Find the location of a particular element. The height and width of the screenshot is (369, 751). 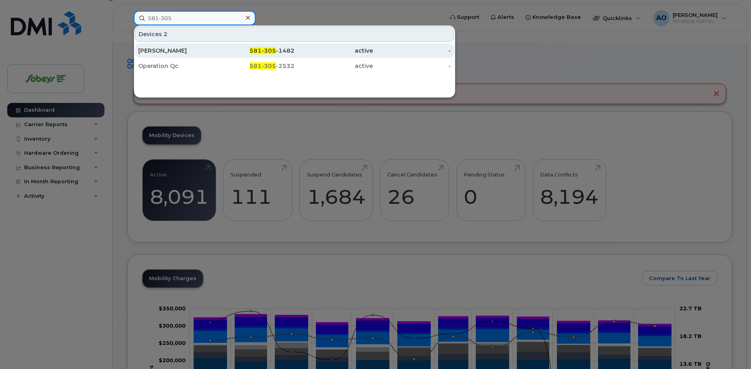

div: -1482 is located at coordinates (256, 51).